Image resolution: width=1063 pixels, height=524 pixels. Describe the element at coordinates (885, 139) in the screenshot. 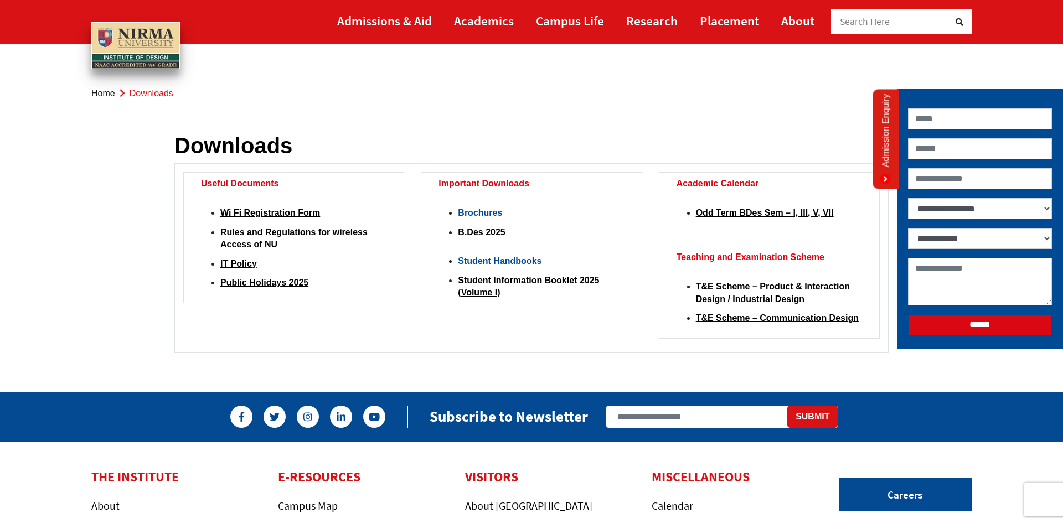

I see `a: Admission Enquiry` at that location.